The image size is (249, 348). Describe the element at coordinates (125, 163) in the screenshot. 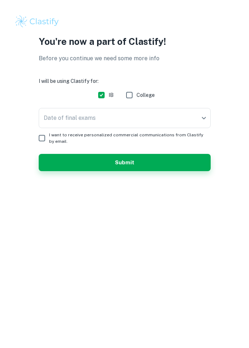

I see `button: Submit` at that location.